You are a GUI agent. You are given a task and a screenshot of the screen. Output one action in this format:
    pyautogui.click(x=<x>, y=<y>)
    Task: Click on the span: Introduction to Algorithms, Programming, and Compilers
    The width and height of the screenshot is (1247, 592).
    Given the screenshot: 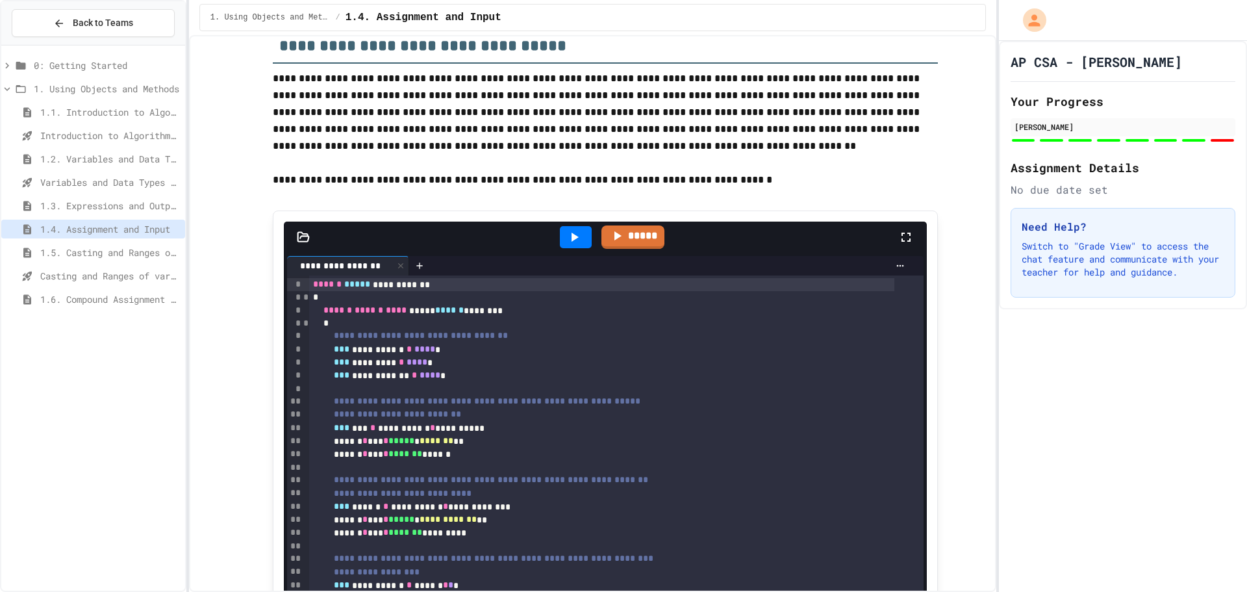 What is the action you would take?
    pyautogui.click(x=110, y=135)
    